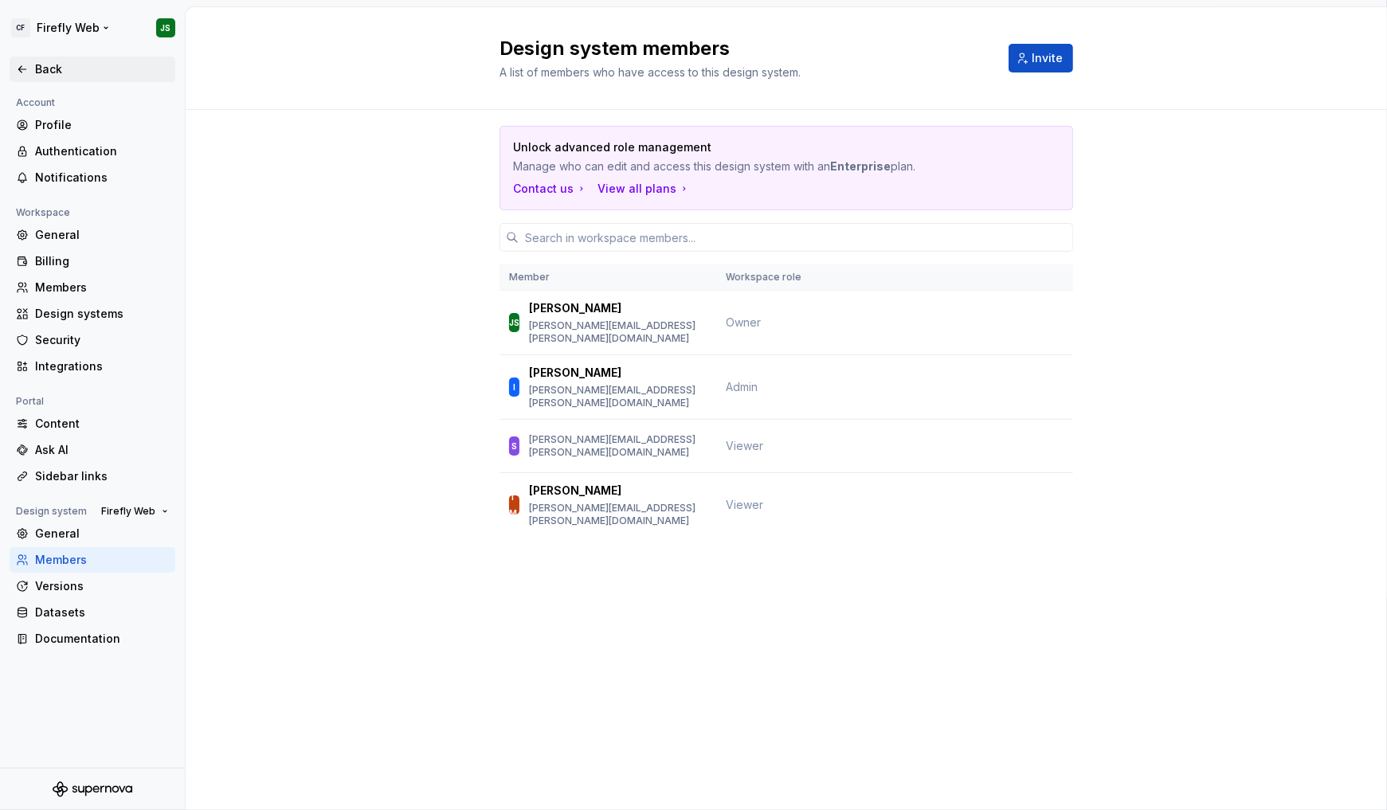  Describe the element at coordinates (102, 586) in the screenshot. I see `div: Versions` at that location.